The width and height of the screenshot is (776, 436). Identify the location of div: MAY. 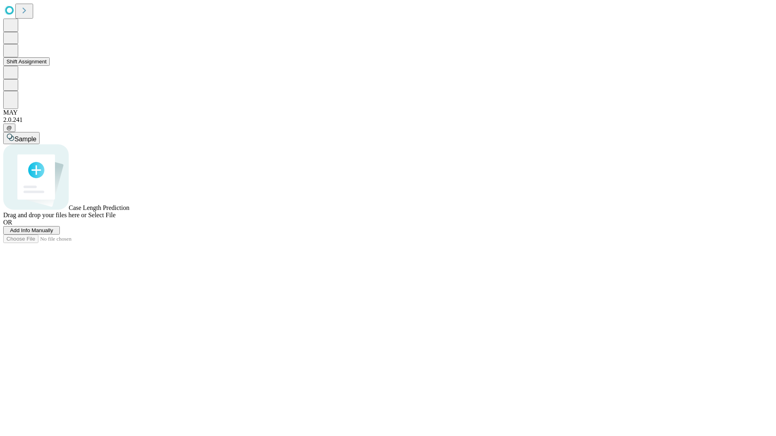
(388, 113).